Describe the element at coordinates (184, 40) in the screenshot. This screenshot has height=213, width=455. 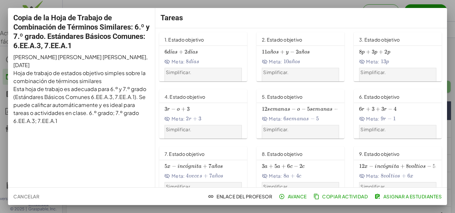
I see `font: 1. Estado objetivo` at that location.